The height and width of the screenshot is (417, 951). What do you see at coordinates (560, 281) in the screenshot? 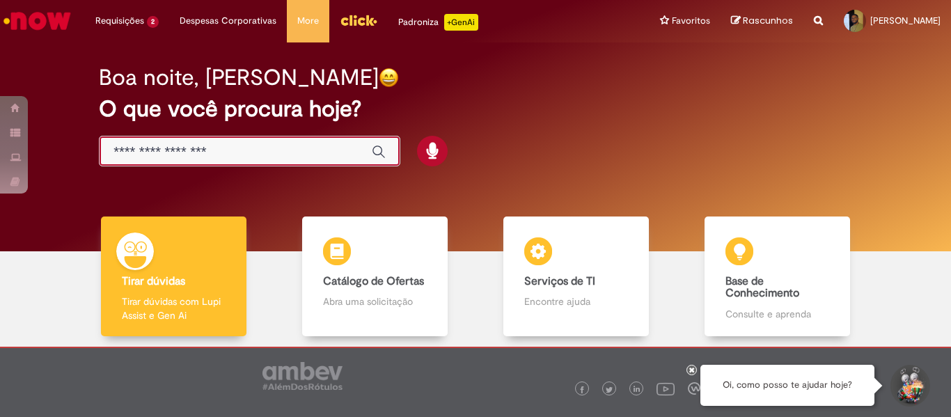
I see `b: Serviços de TI` at bounding box center [560, 281].